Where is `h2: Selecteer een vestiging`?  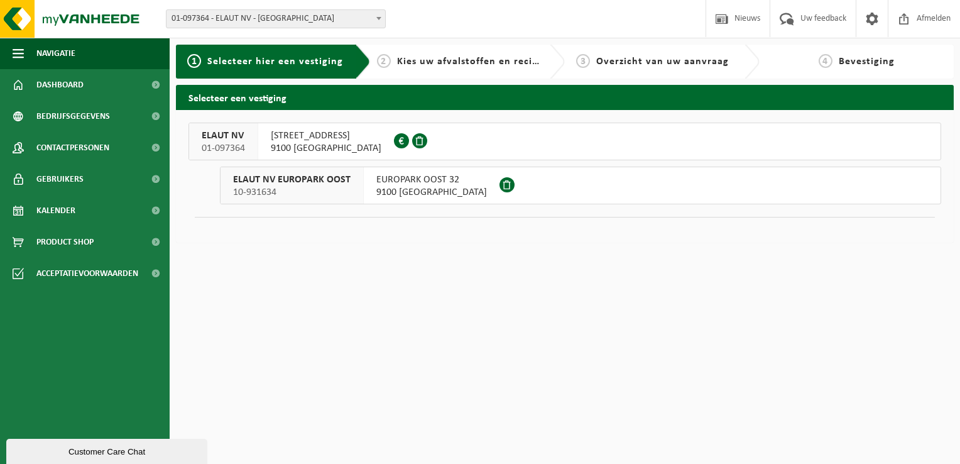 h2: Selecteer een vestiging is located at coordinates (565, 97).